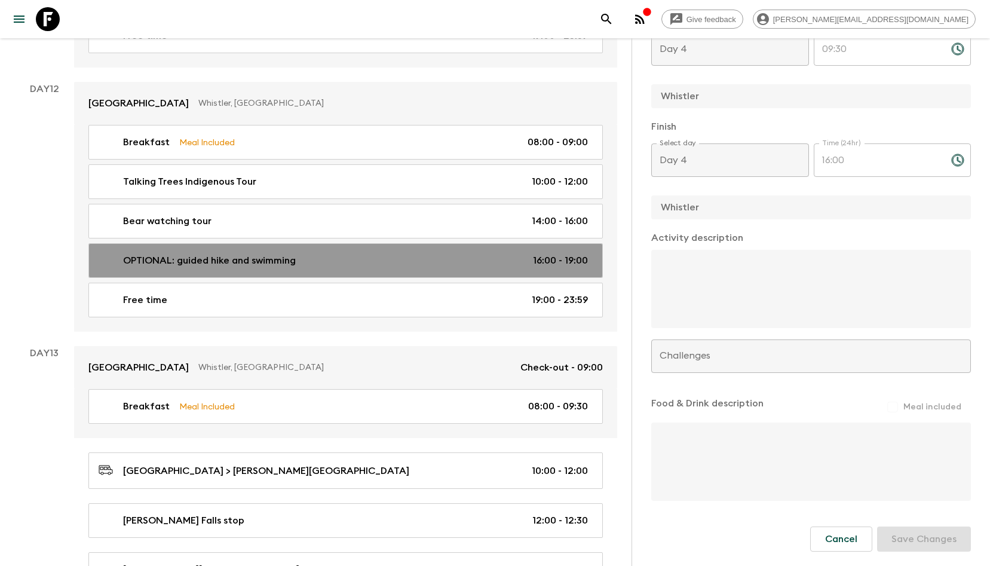  What do you see at coordinates (811, 127) in the screenshot?
I see `p: Finish` at bounding box center [811, 127].